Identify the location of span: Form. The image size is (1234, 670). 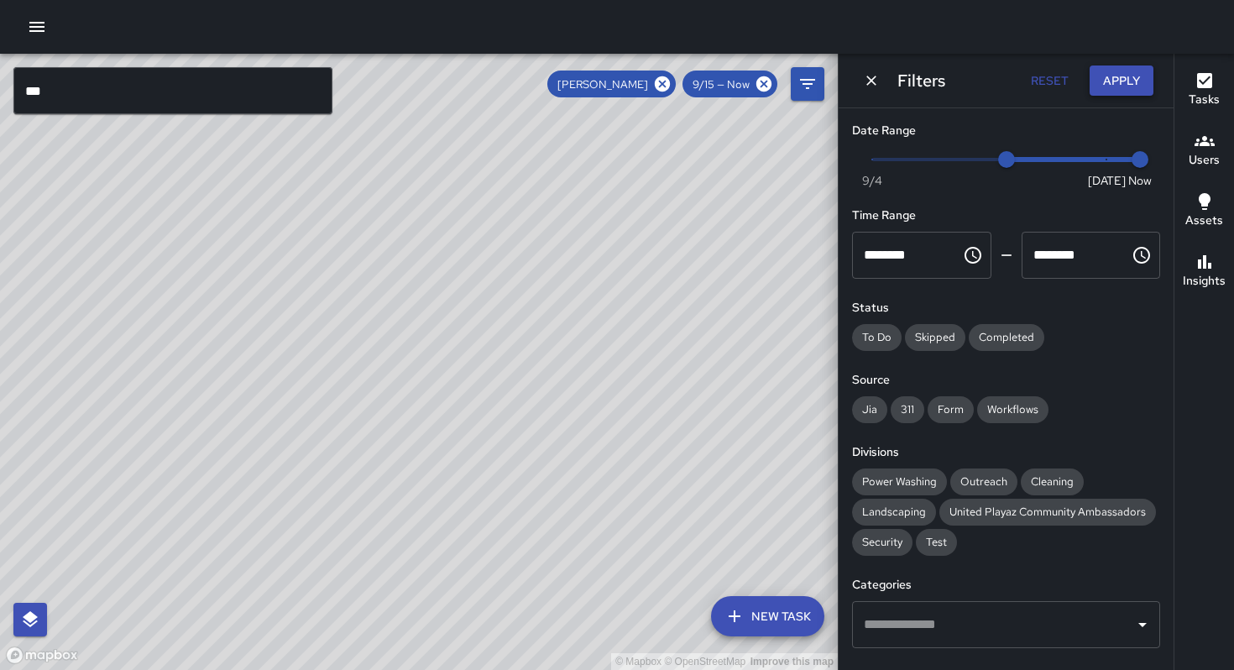
(950, 409).